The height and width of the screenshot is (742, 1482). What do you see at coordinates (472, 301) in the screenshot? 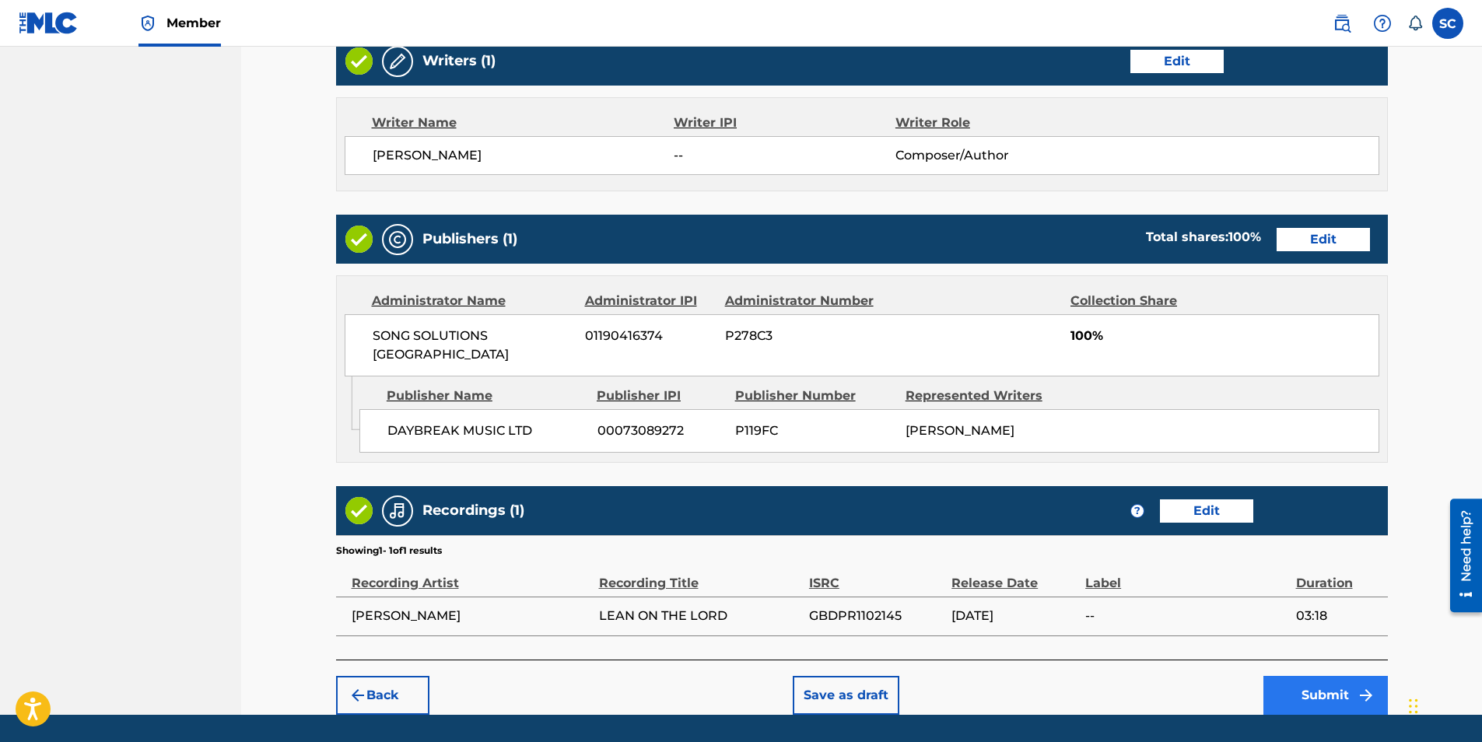
I see `div: Administrator Name` at bounding box center [472, 301].